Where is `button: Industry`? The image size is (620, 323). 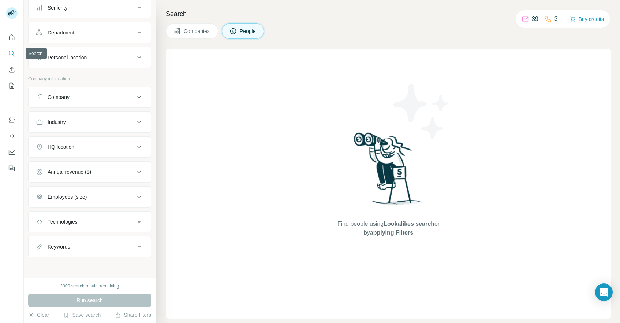
button: Industry is located at coordinates (90, 122).